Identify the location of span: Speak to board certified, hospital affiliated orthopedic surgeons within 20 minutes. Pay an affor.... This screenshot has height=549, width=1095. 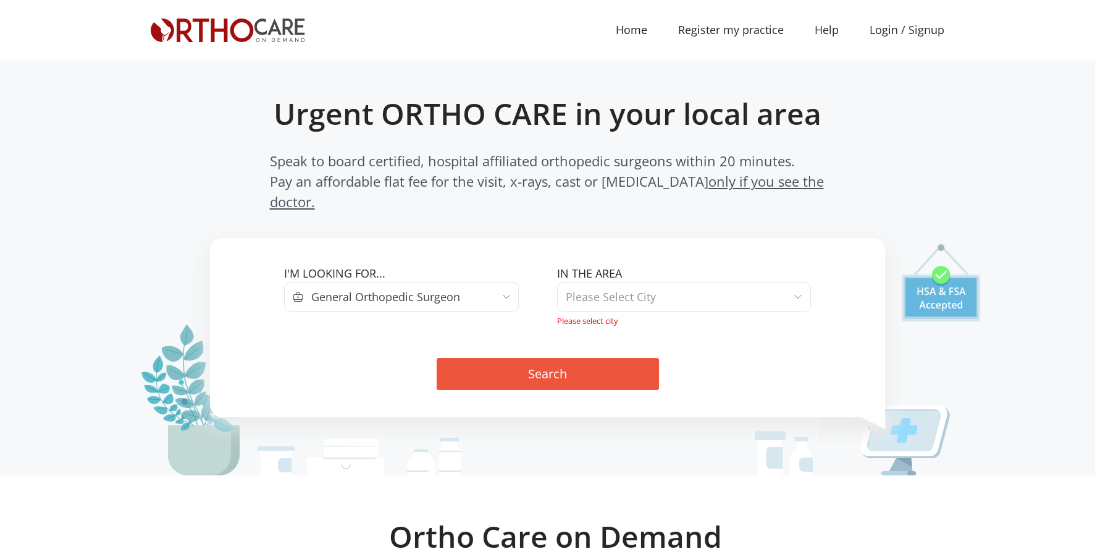
(548, 181).